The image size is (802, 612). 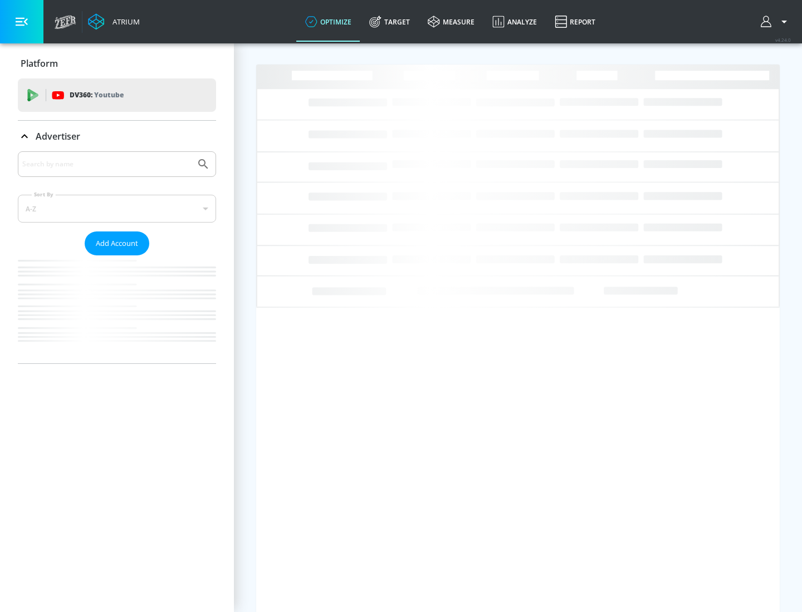 What do you see at coordinates (117, 243) in the screenshot?
I see `button: Add Account` at bounding box center [117, 243].